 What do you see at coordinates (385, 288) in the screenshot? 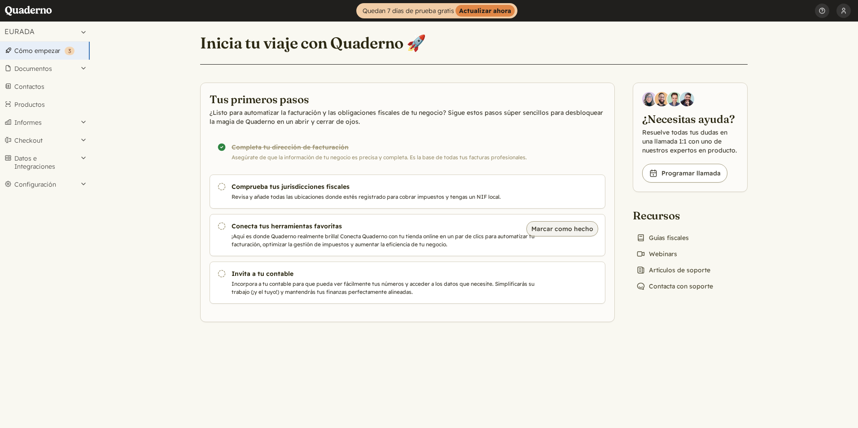
I see `p: Incorpora a tu contable para que pueda ver fácilmente tus números y acceder a los datos que neces...` at bounding box center [385, 288].